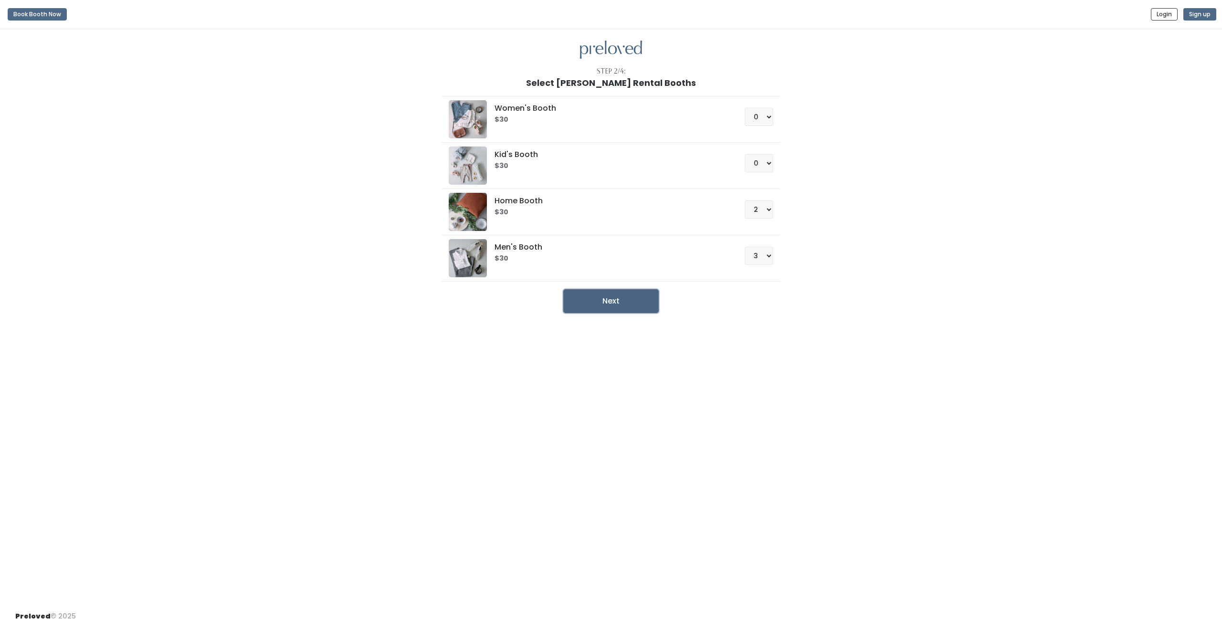 Image resolution: width=1222 pixels, height=629 pixels. Describe the element at coordinates (33, 616) in the screenshot. I see `span: Preloved` at that location.